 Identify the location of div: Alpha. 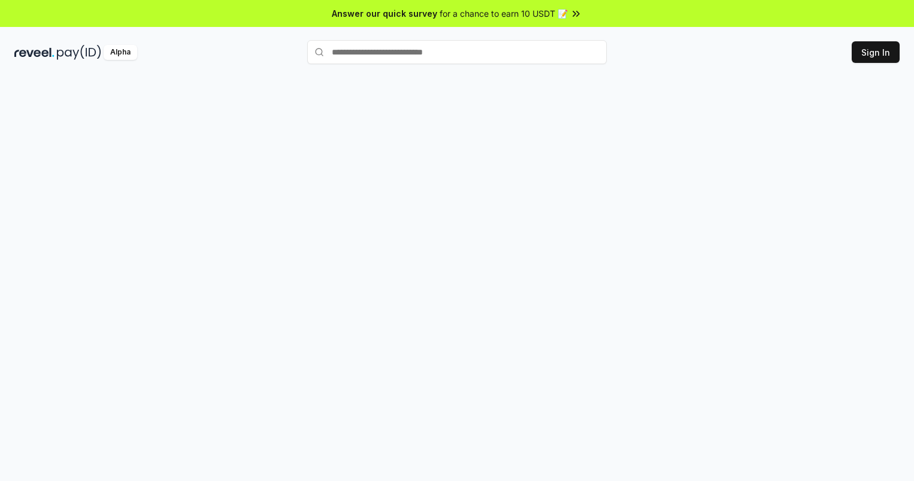
(120, 52).